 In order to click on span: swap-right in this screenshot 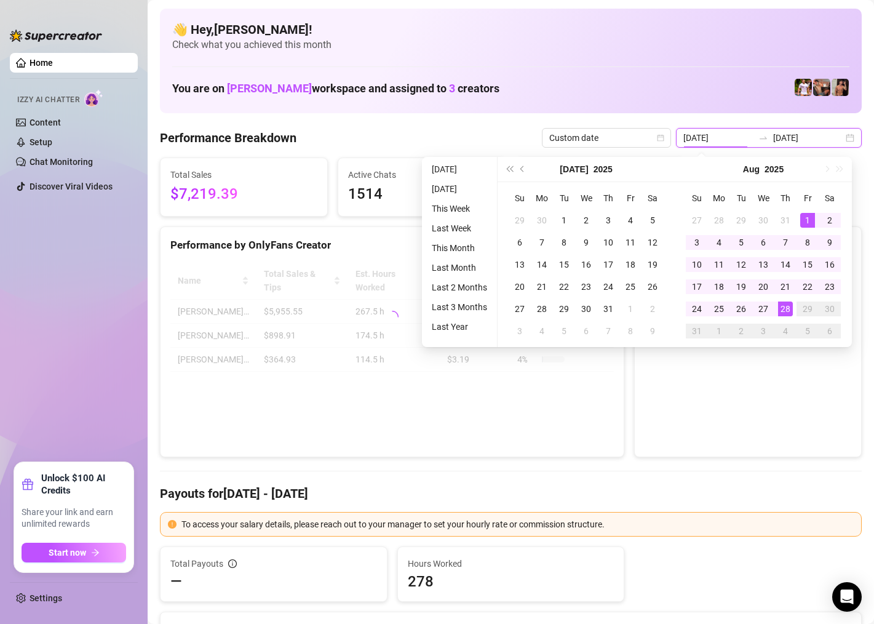, I will do `click(764, 138)`.